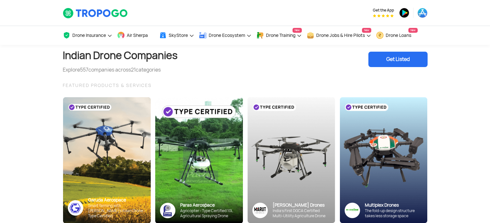  I want to click on div: Explore companies across categories, so click(120, 70).